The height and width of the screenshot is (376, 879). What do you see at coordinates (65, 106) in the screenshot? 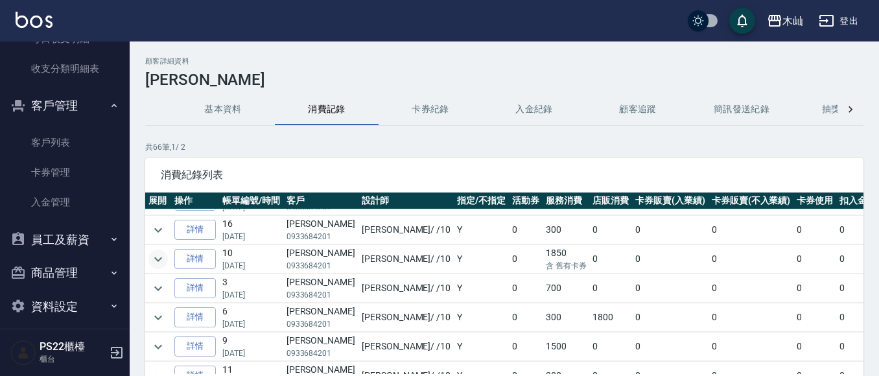
I see `button: 客戶管理` at bounding box center [65, 106].